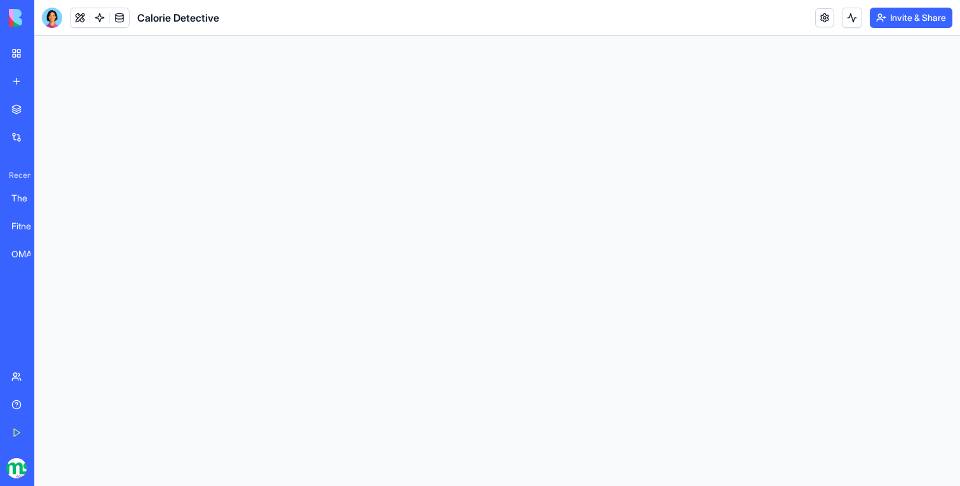  I want to click on button: Invite & Share, so click(911, 18).